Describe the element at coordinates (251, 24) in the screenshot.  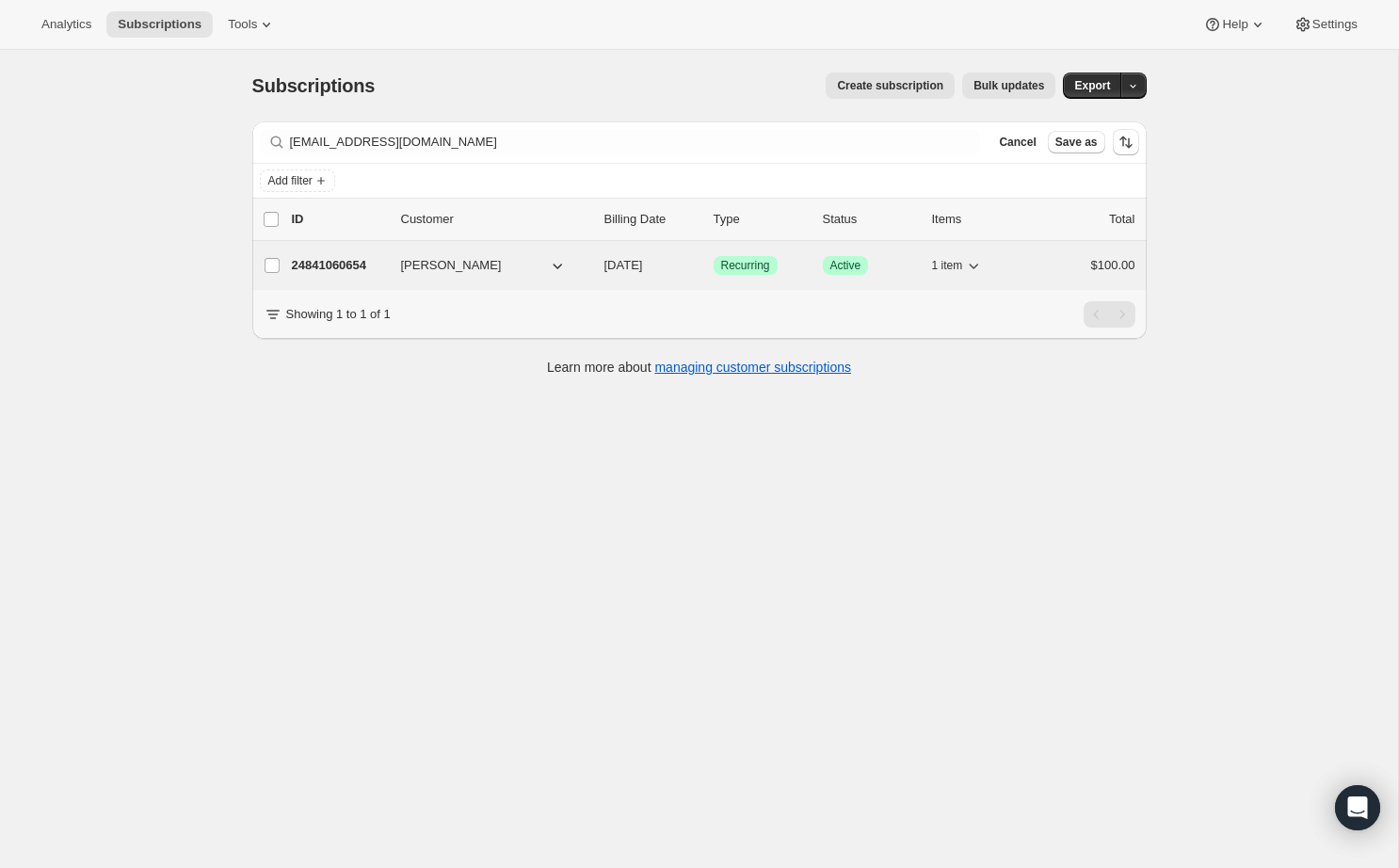
I see `button: Tools` at that location.